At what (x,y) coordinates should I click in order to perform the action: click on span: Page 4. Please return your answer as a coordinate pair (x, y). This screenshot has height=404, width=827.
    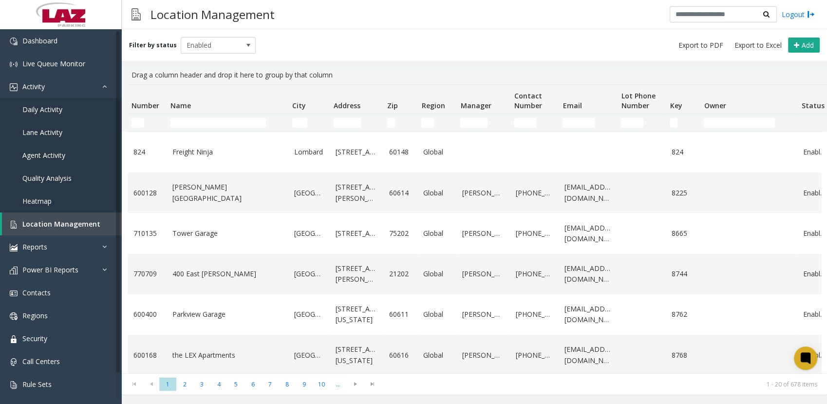
    Looking at the image, I should click on (219, 384).